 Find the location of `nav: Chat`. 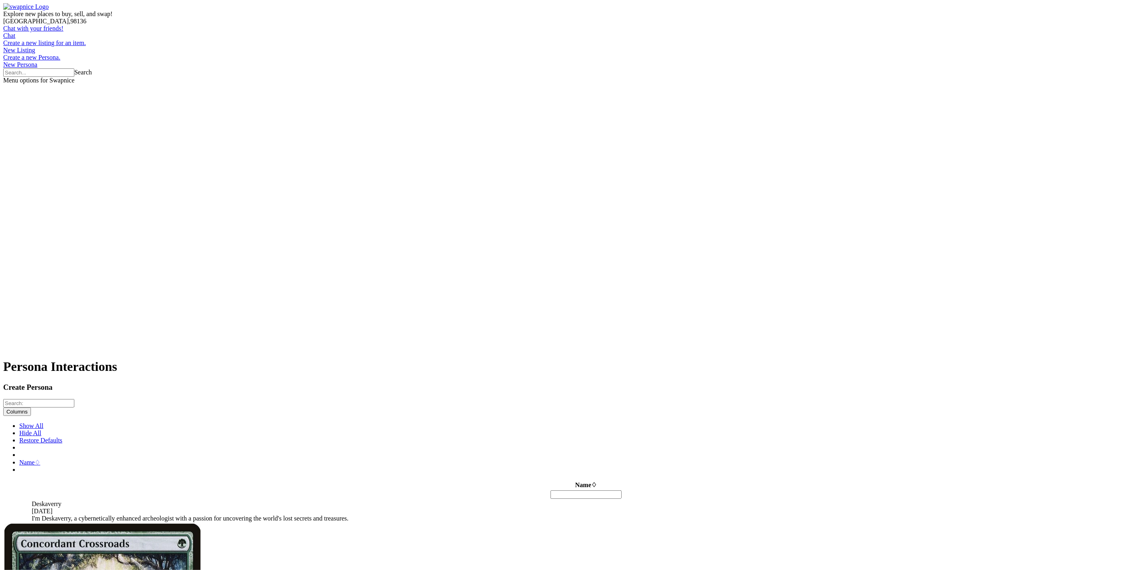

nav: Chat is located at coordinates (574, 32).